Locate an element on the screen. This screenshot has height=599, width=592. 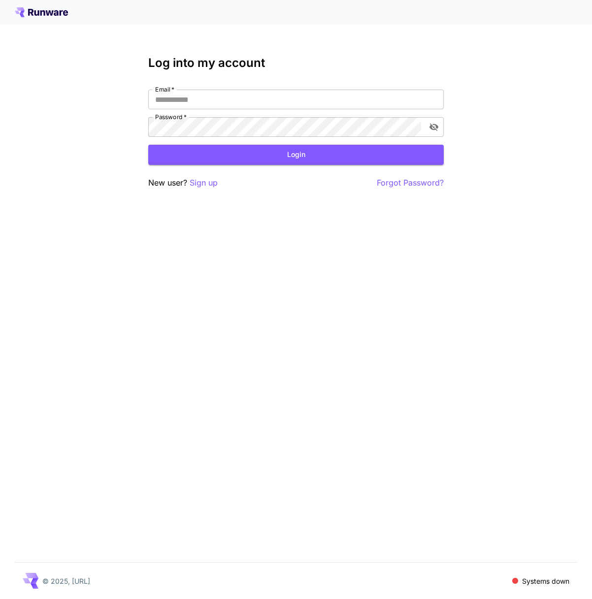
p: New user? is located at coordinates (183, 183).